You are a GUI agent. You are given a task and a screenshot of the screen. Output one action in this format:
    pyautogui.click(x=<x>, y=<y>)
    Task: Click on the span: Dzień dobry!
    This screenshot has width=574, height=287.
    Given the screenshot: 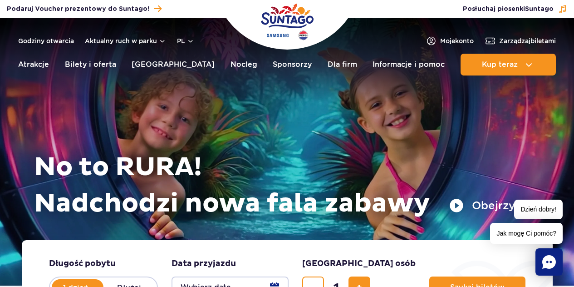 What is the action you would take?
    pyautogui.click(x=539, y=209)
    